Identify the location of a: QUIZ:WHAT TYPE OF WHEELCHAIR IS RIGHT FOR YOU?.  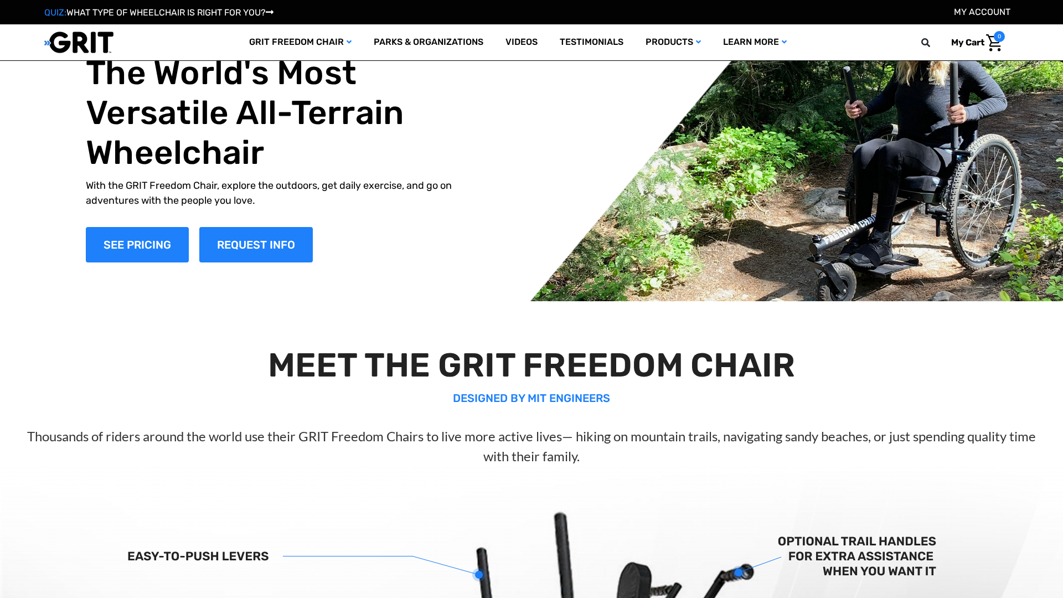
(159, 12).